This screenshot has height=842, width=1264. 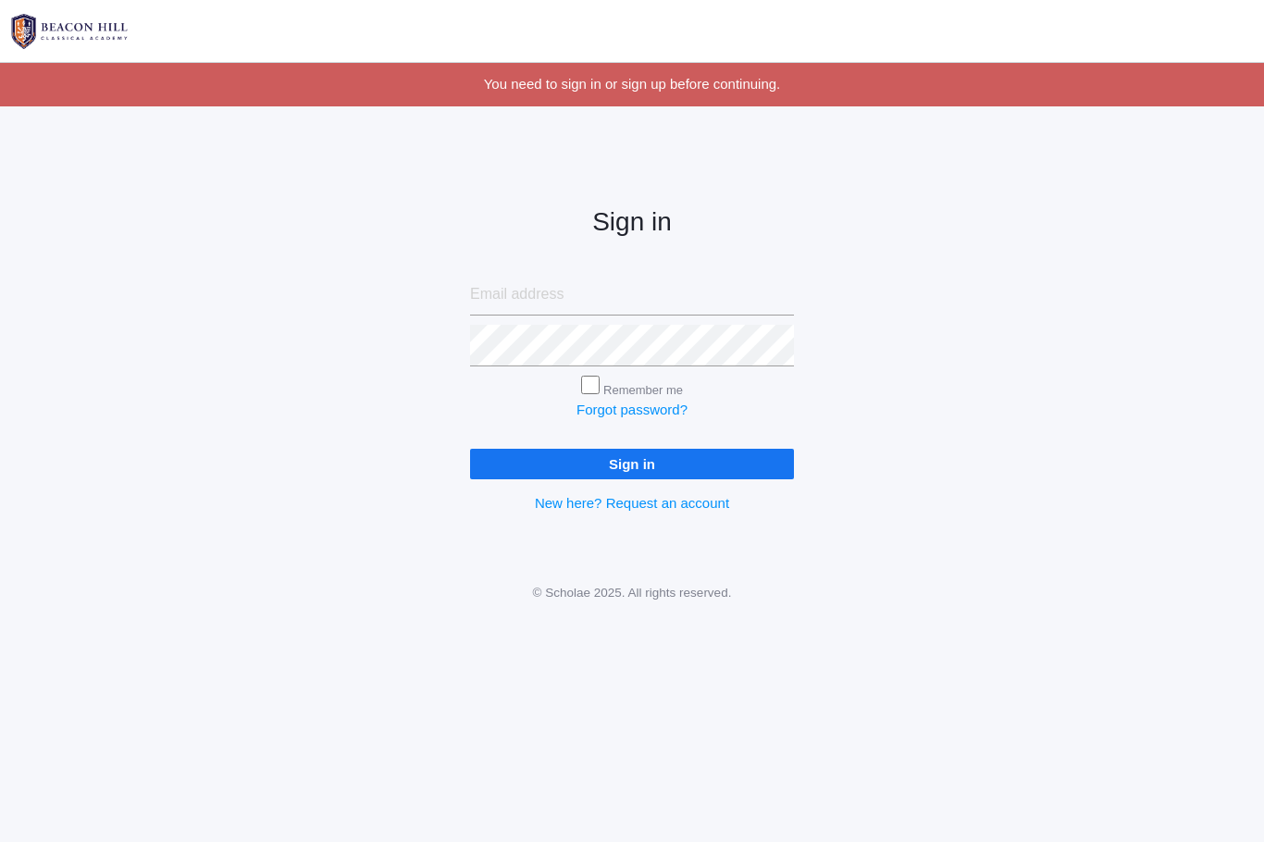 What do you see at coordinates (643, 390) in the screenshot?
I see `label: Remember me` at bounding box center [643, 390].